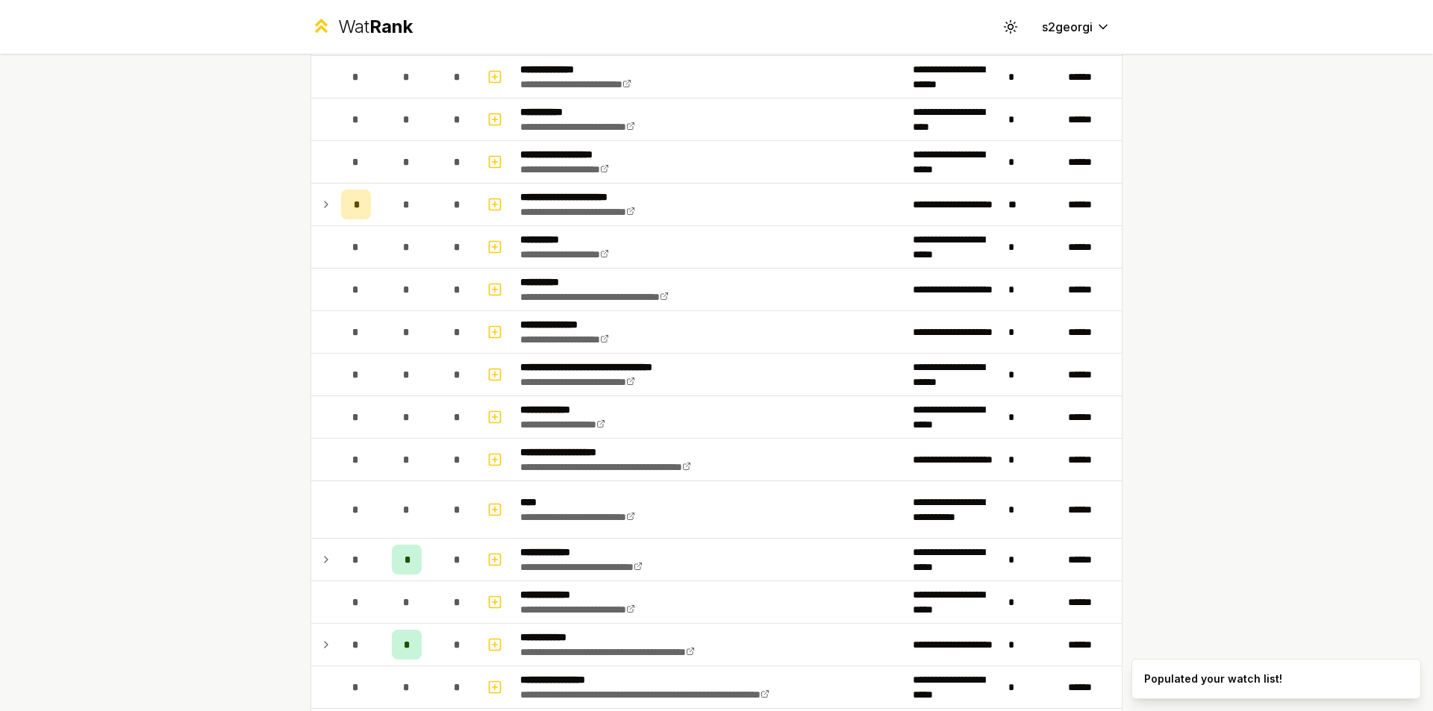  What do you see at coordinates (1067, 27) in the screenshot?
I see `span: s2georgi` at bounding box center [1067, 27].